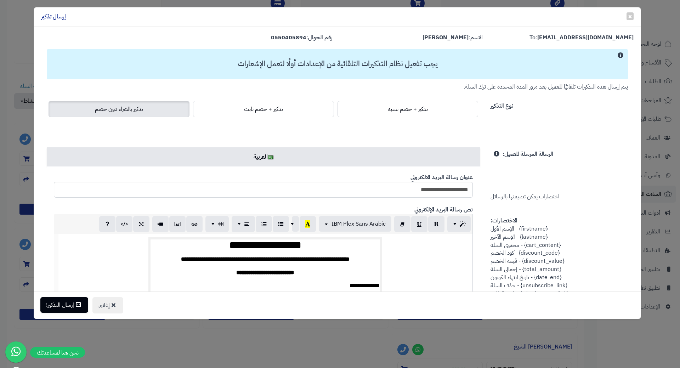  What do you see at coordinates (54, 17) in the screenshot?
I see `h4: إرسال تذكير` at bounding box center [54, 17].